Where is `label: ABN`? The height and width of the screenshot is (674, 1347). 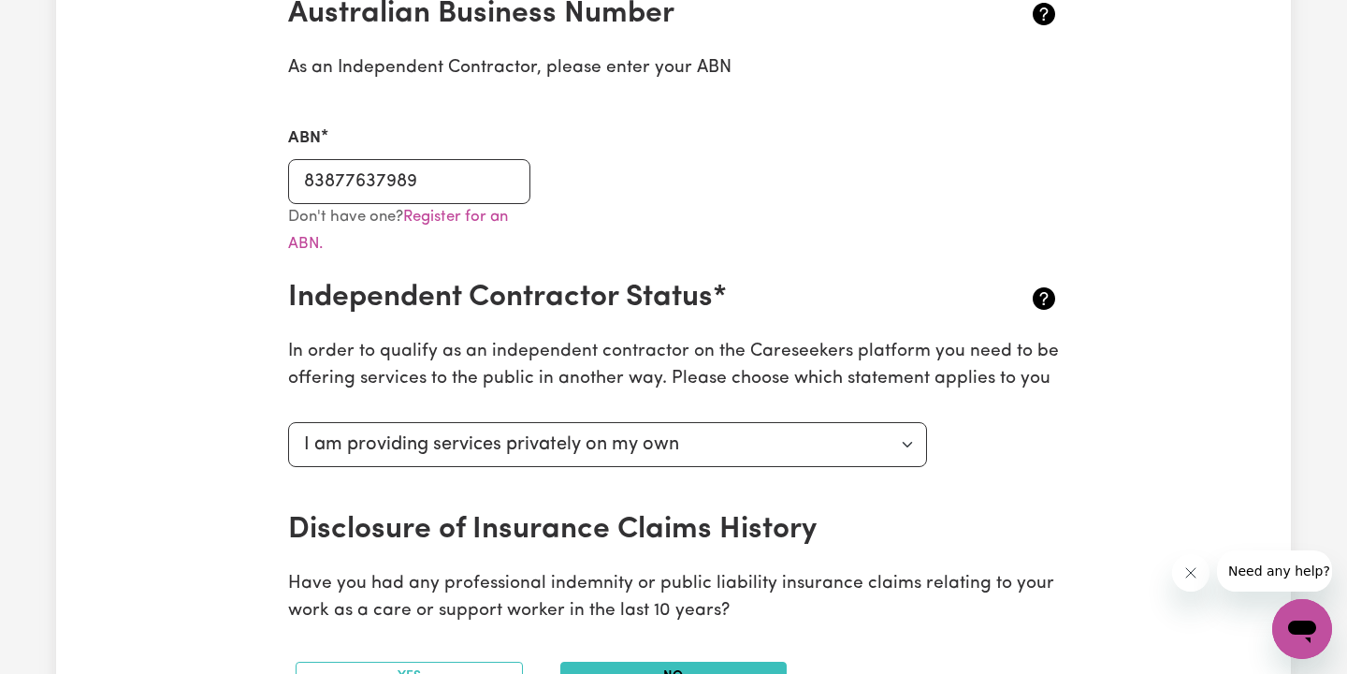
label: ABN is located at coordinates (304, 138).